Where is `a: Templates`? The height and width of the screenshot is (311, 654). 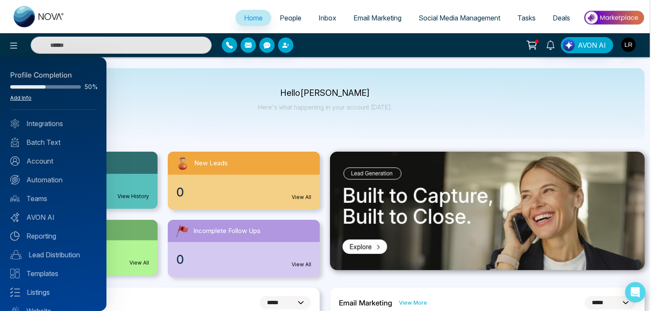
a: Templates is located at coordinates (53, 273).